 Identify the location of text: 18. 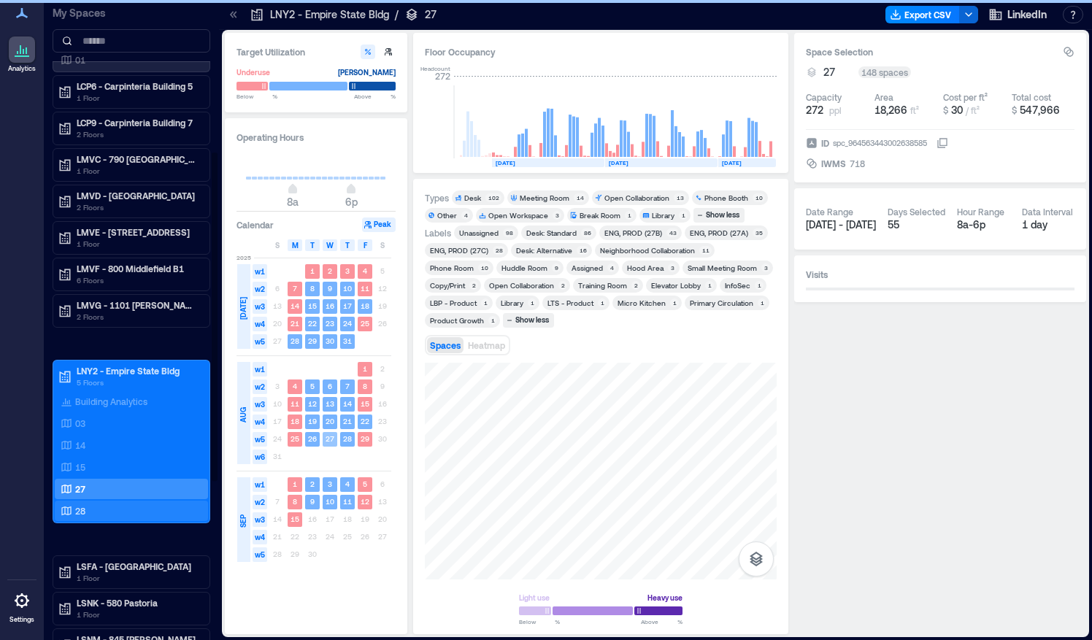
(295, 421).